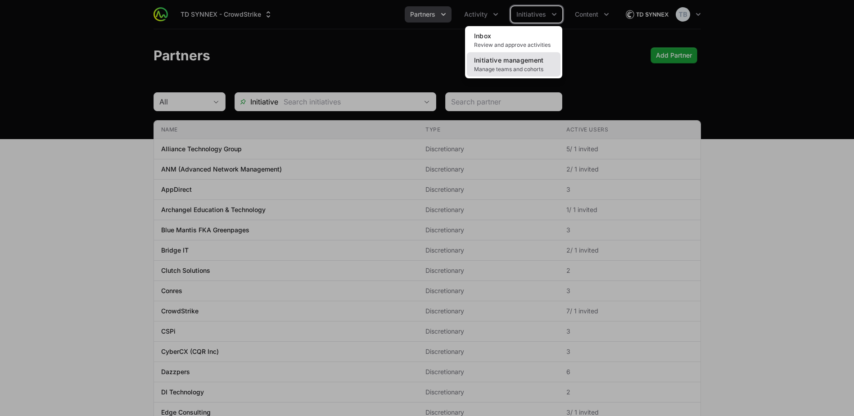 Image resolution: width=854 pixels, height=416 pixels. What do you see at coordinates (514, 69) in the screenshot?
I see `span: Manage teams and cohorts` at bounding box center [514, 69].